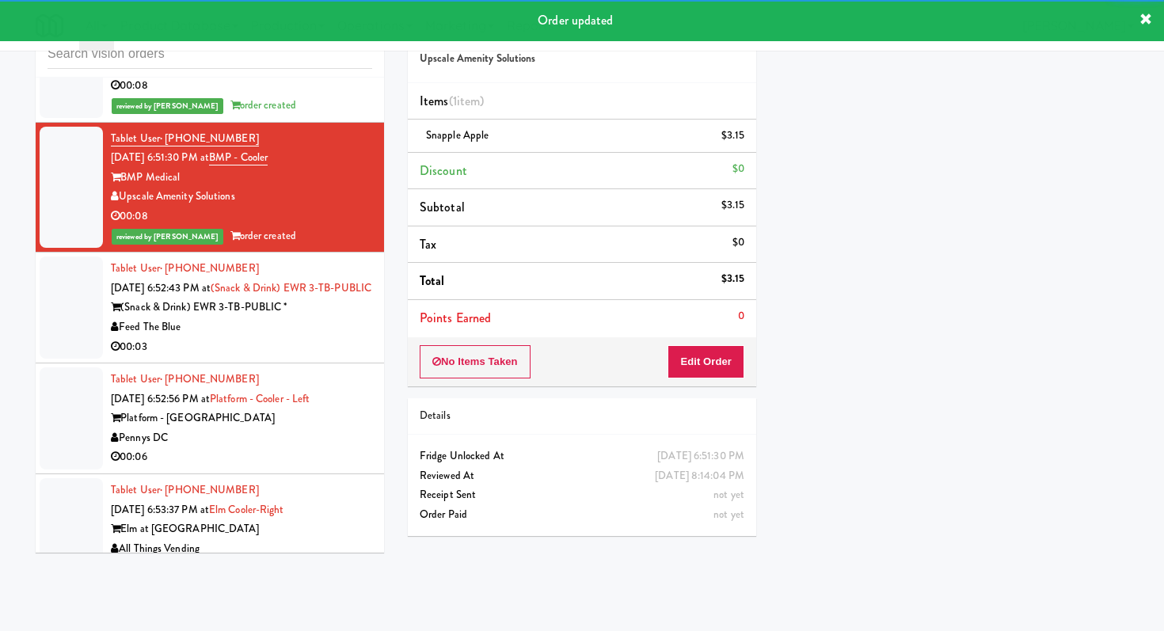 This screenshot has width=1164, height=631. I want to click on span: Points Earned, so click(455, 318).